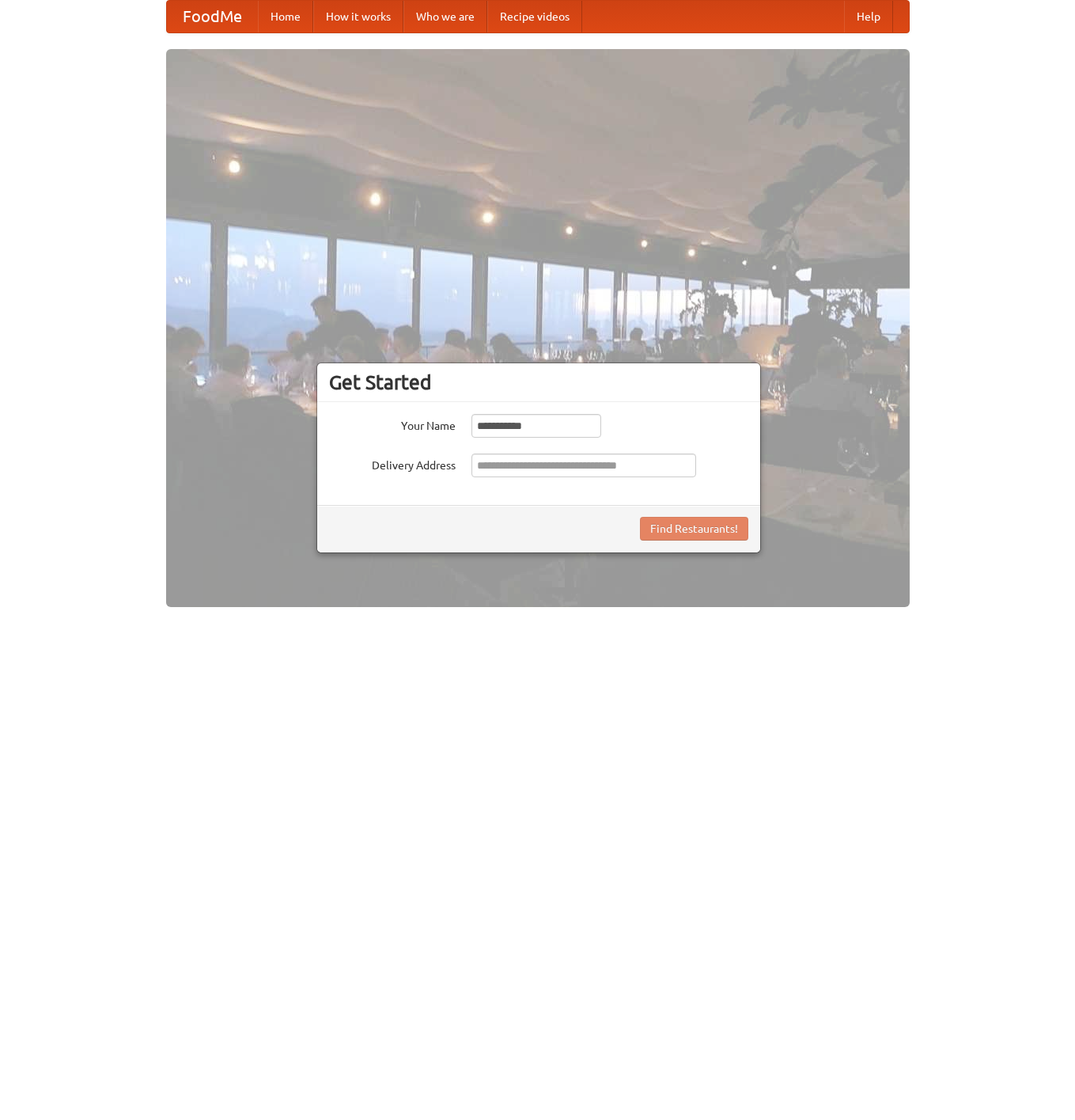  What do you see at coordinates (446, 17) in the screenshot?
I see `a: Who we are` at bounding box center [446, 17].